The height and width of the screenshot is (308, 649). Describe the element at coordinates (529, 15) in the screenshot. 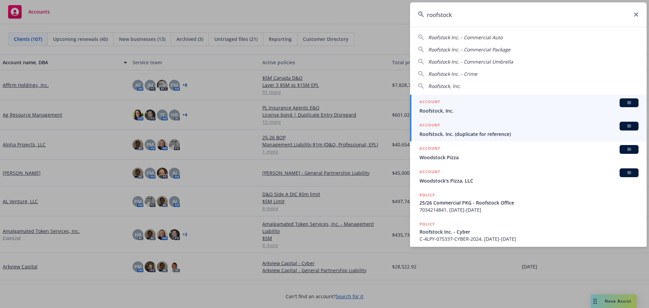

I see `input: Search...` at that location.